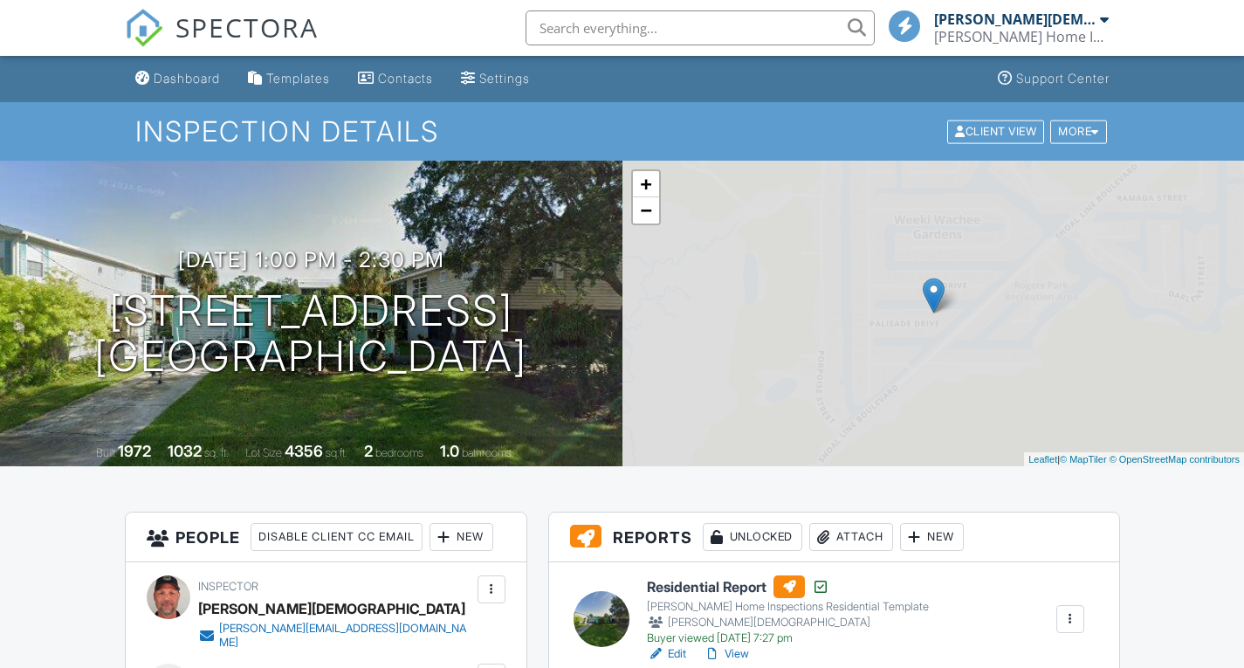 Image resolution: width=1244 pixels, height=668 pixels. I want to click on span: Built, so click(106, 452).